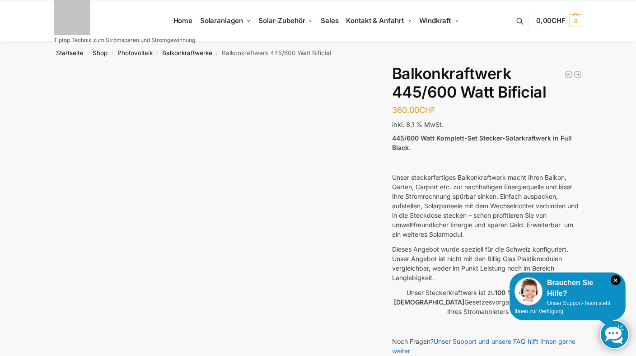 The width and height of the screenshot is (636, 356). I want to click on div: Brauchen Sie Hilfe?, so click(568, 288).